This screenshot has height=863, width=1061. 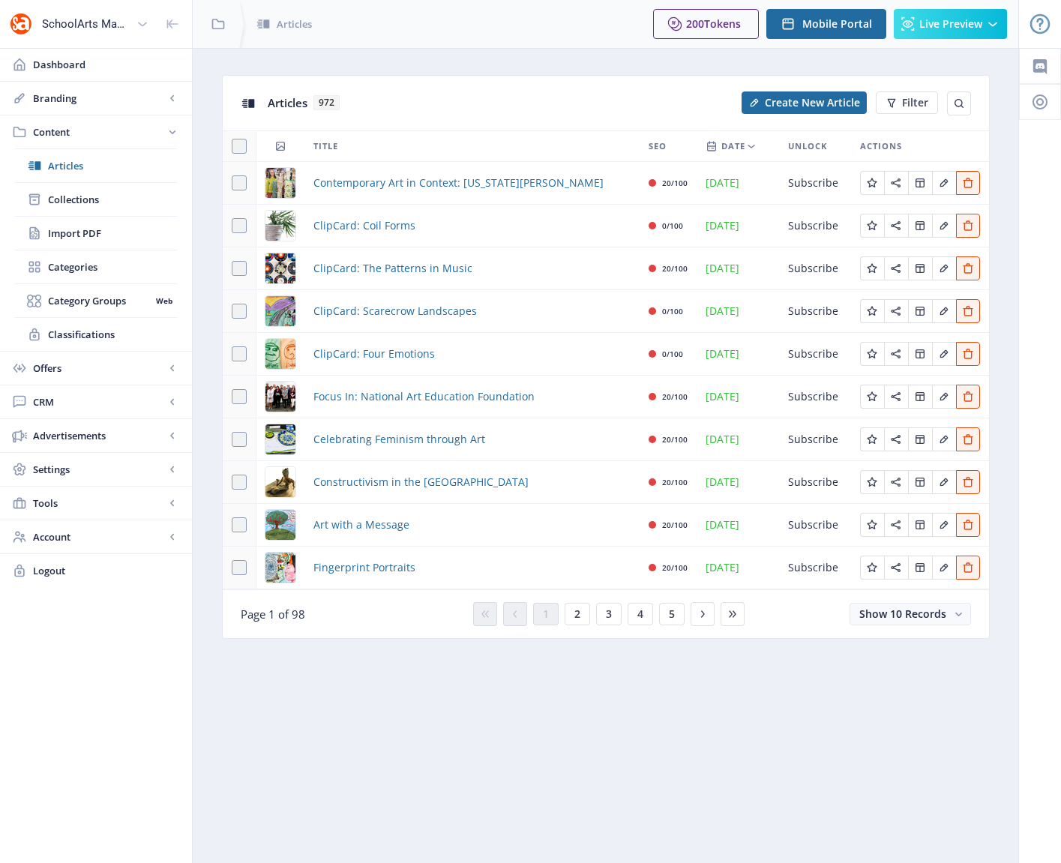 I want to click on span: 4, so click(x=640, y=614).